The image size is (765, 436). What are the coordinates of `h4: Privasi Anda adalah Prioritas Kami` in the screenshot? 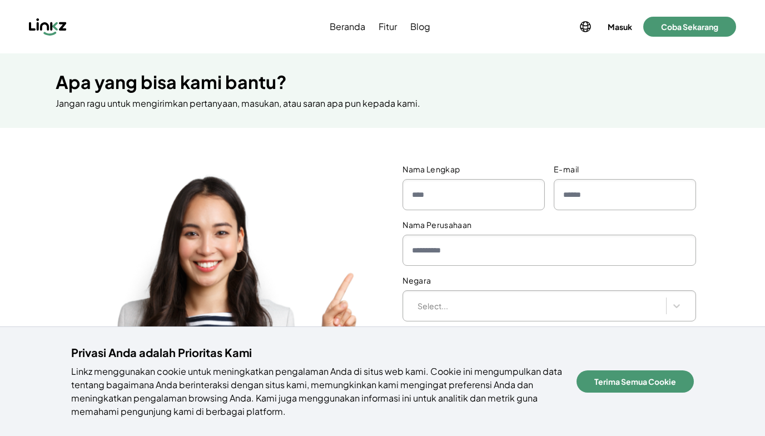 It's located at (317, 353).